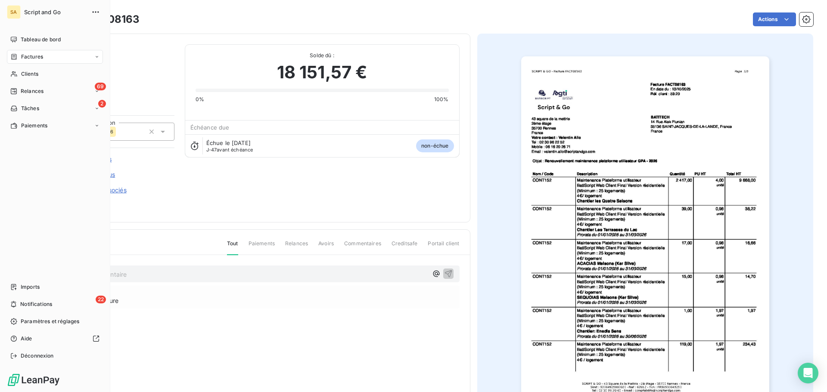 This screenshot has width=827, height=392. What do you see at coordinates (102, 104) in the screenshot?
I see `span: 2` at bounding box center [102, 104].